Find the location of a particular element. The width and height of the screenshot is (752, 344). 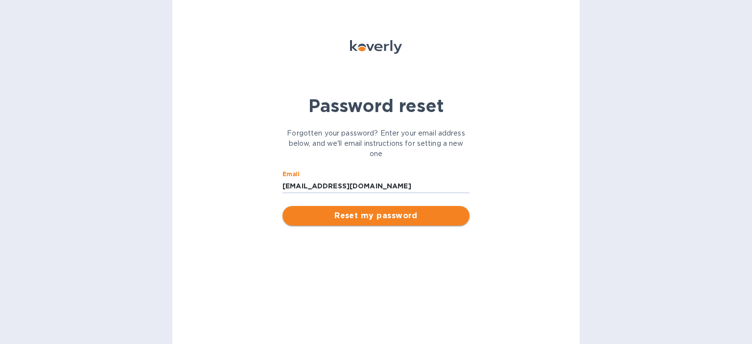

img: Koverly is located at coordinates (376, 47).